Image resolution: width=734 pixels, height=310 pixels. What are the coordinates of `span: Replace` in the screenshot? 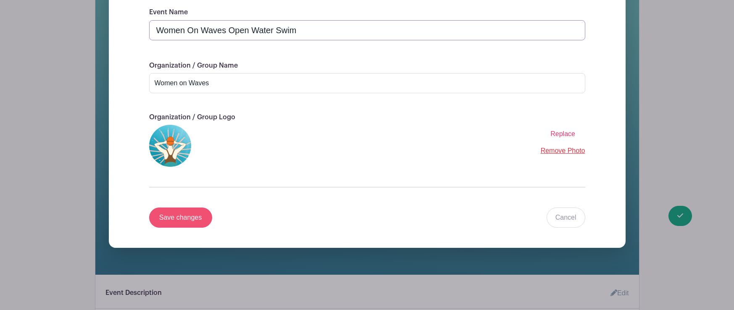 It's located at (563, 134).